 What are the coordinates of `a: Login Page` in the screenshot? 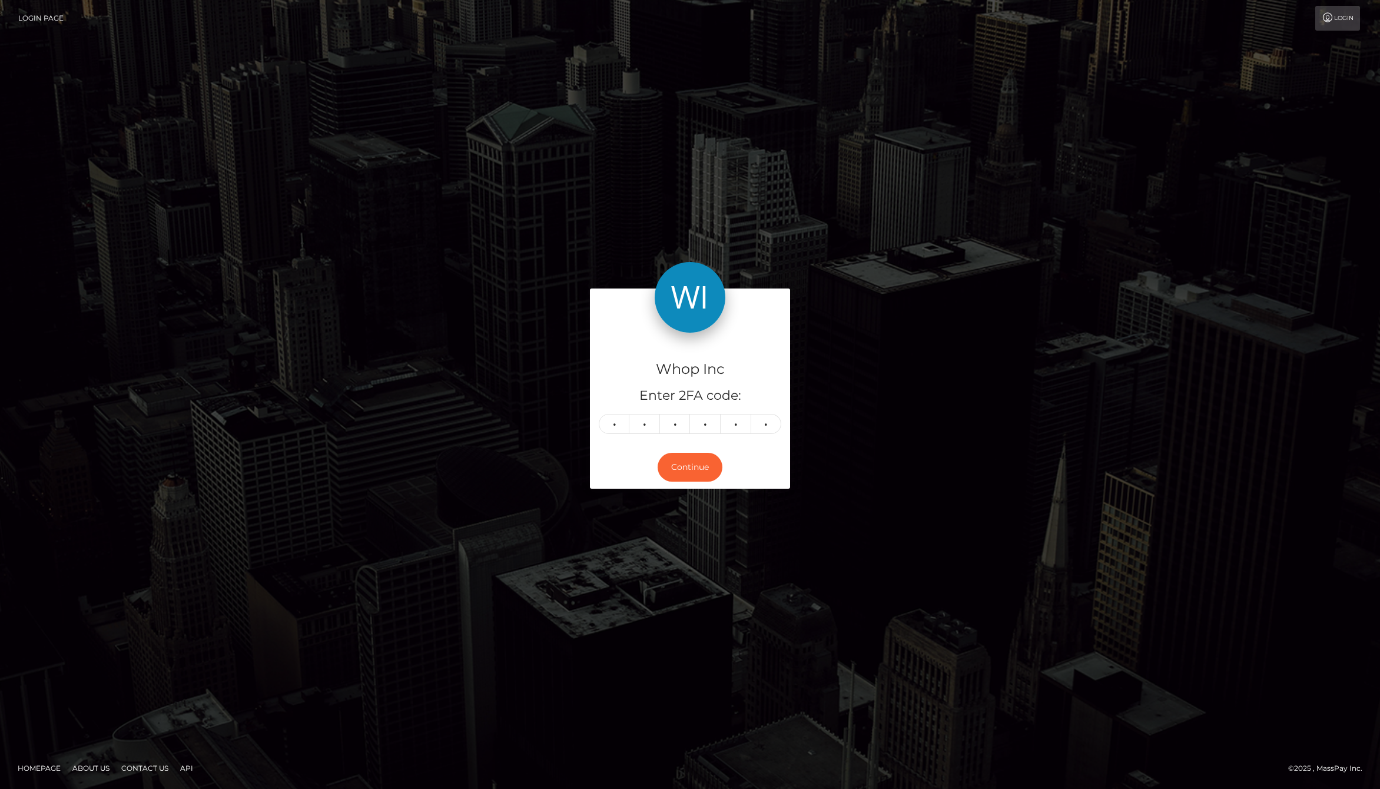 It's located at (41, 18).